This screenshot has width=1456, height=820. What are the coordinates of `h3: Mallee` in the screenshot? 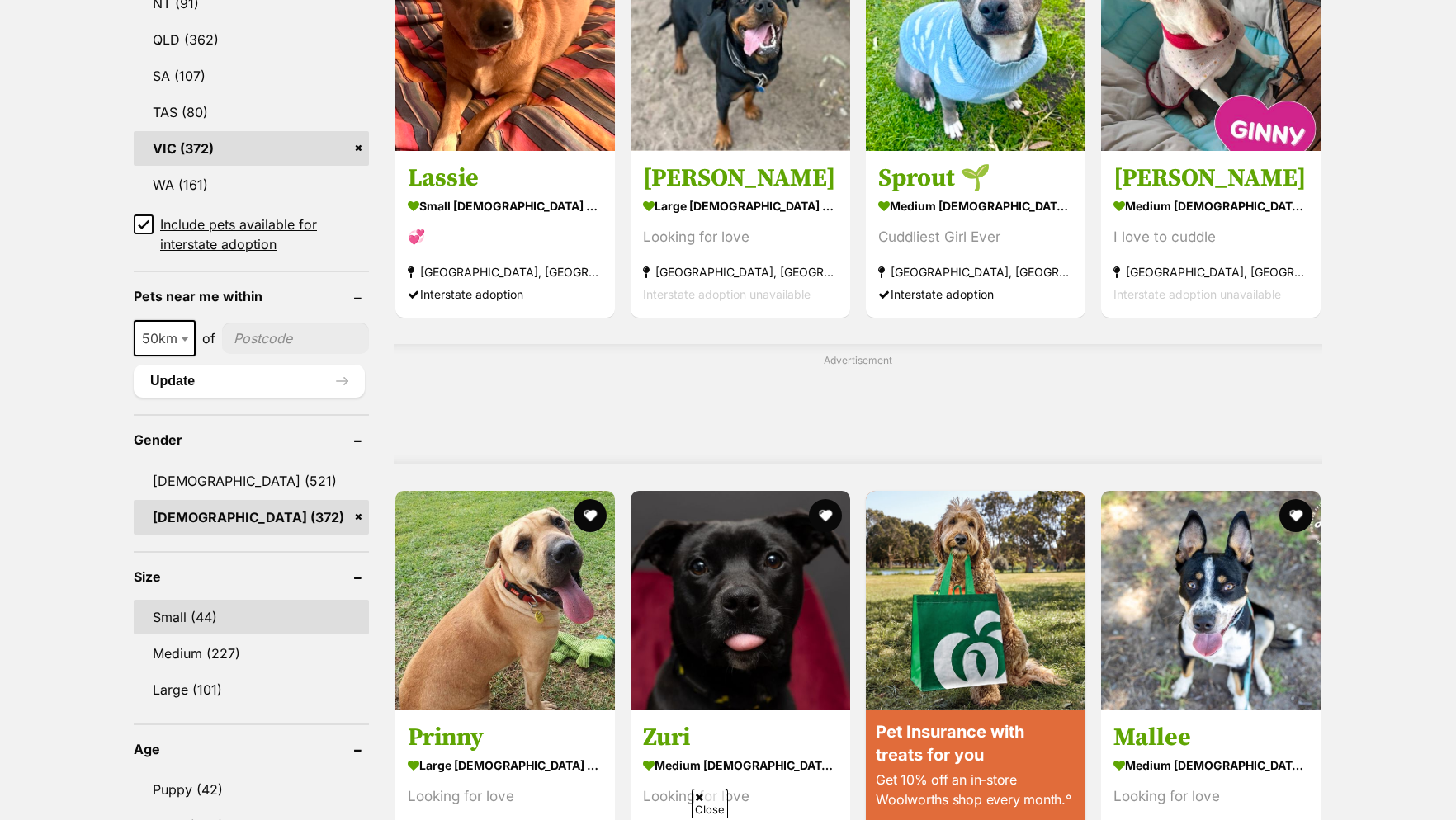 It's located at (1210, 737).